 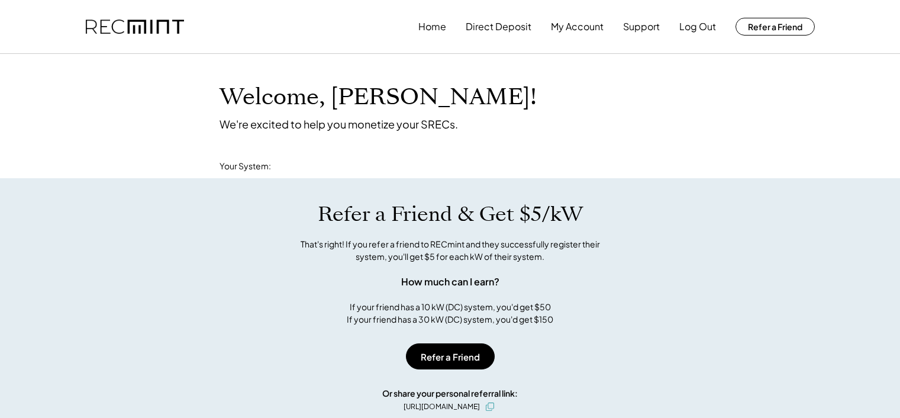 I want to click on div: We're excited to help you monetize your SRECs., so click(x=339, y=124).